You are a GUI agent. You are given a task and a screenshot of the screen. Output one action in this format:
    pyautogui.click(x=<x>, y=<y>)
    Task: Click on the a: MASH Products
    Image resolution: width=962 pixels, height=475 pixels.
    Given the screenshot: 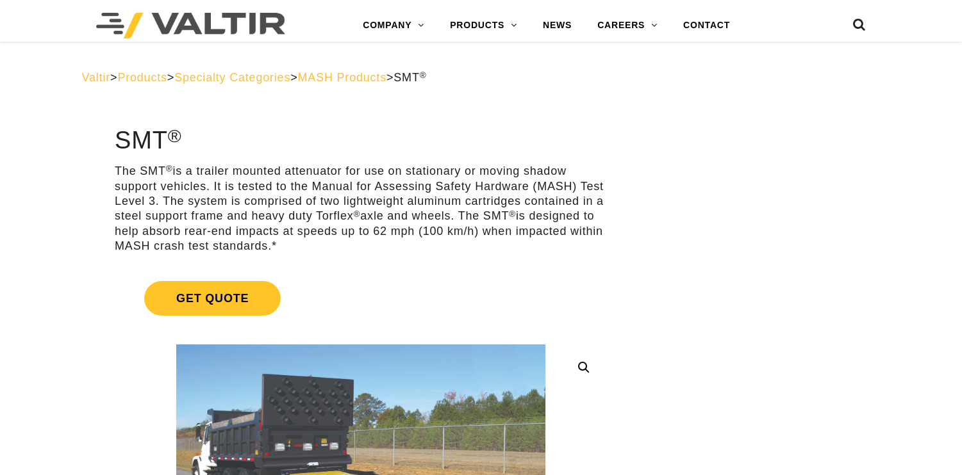 What is the action you would take?
    pyautogui.click(x=342, y=78)
    